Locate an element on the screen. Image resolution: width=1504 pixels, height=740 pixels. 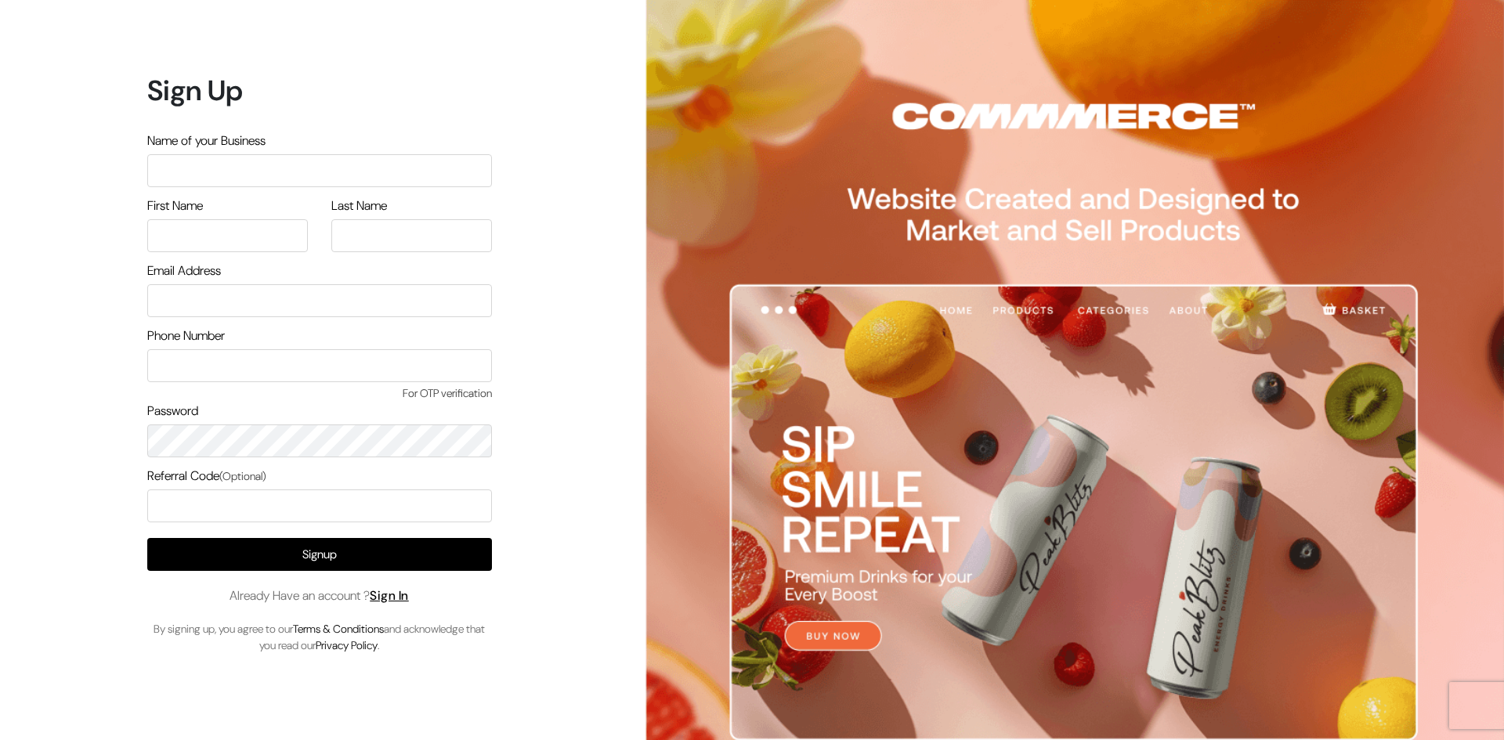
p: By signing up, you agree to our and acknowledge that you read our . is located at coordinates (319, 637).